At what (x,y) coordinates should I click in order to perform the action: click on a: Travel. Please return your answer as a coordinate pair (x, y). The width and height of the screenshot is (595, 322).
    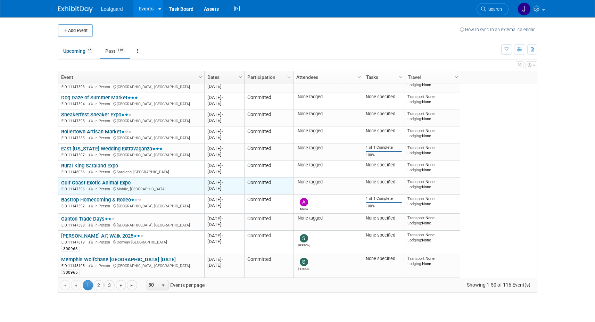
    Looking at the image, I should click on (431, 77).